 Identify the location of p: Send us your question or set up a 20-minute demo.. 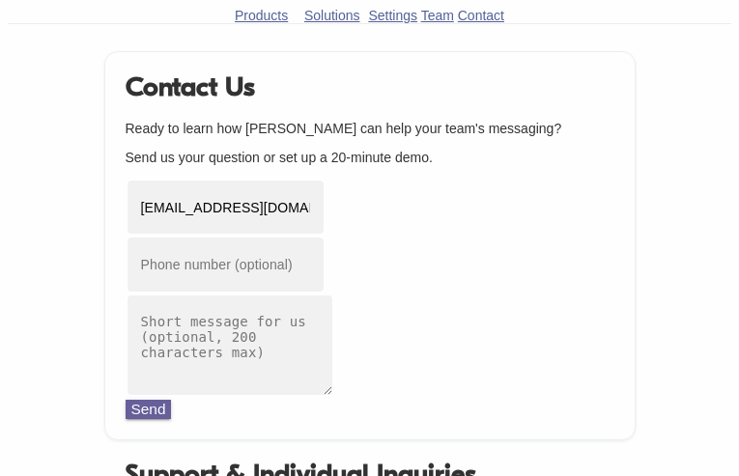
(370, 157).